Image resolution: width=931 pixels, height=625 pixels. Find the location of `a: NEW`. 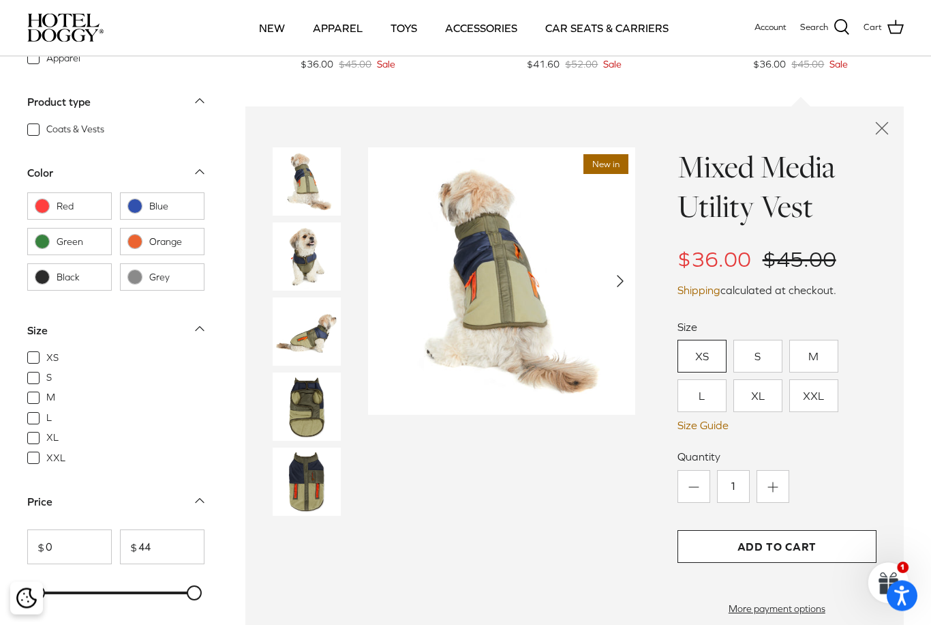

a: NEW is located at coordinates (272, 28).